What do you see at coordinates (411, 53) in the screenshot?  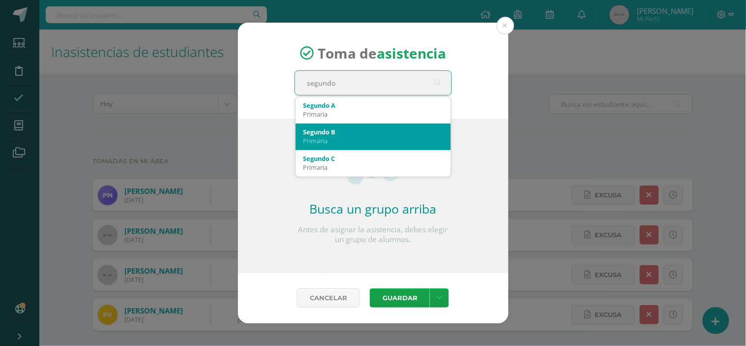 I see `strong: asistencia` at bounding box center [411, 53].